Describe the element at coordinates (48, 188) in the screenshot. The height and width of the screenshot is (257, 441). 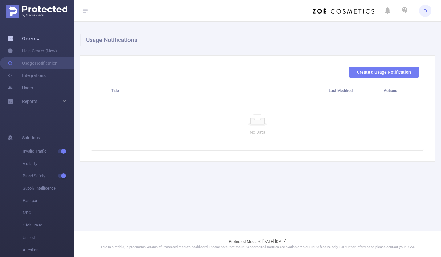
I see `span: Supply Intelligence` at that location.